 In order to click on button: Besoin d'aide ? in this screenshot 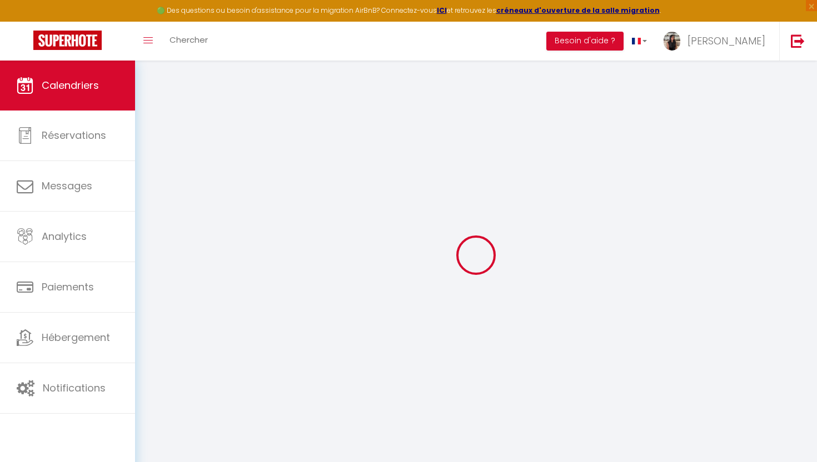, I will do `click(584, 41)`.